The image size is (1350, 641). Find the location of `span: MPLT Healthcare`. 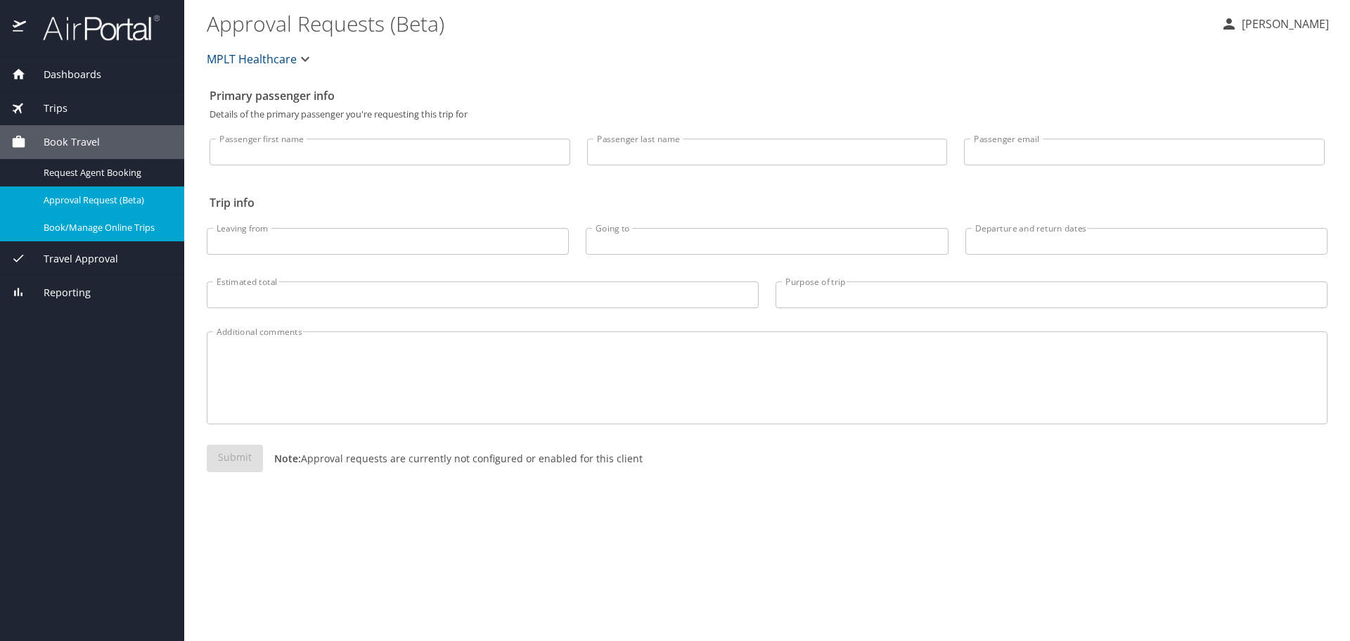

span: MPLT Healthcare is located at coordinates (252, 59).